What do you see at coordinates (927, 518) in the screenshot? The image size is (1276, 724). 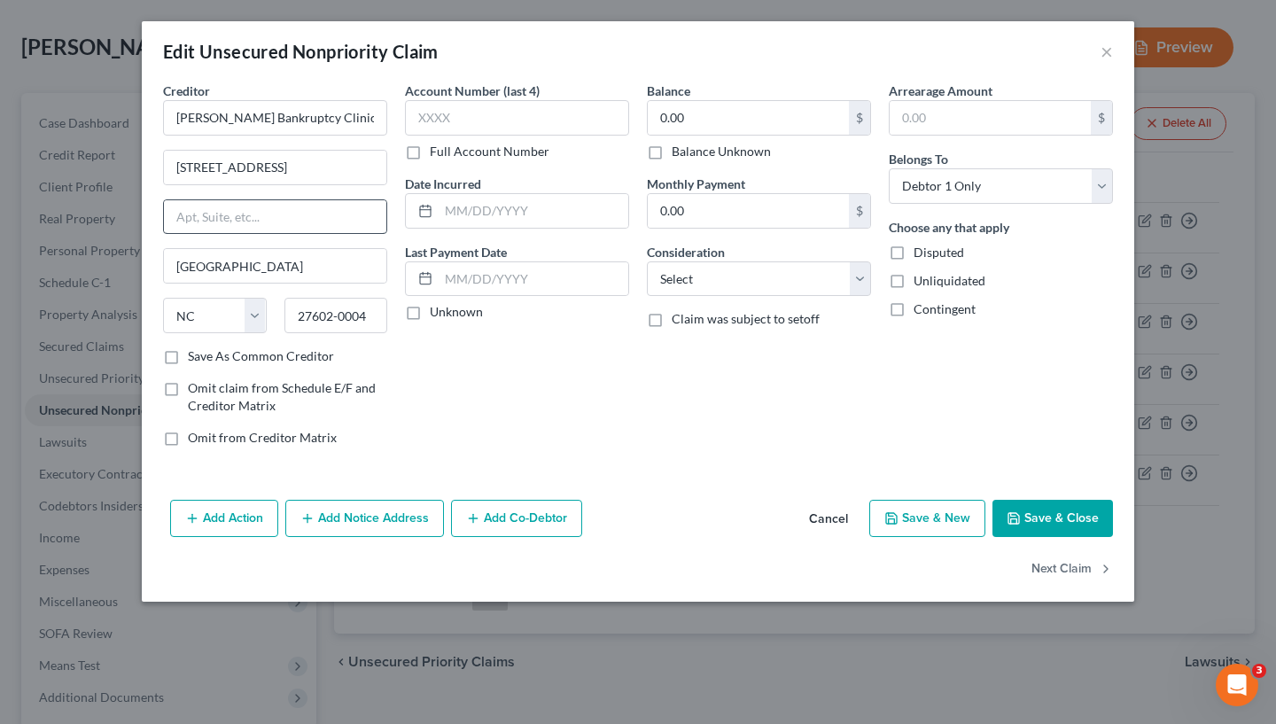 I see `button: Save & New` at bounding box center [927, 518].